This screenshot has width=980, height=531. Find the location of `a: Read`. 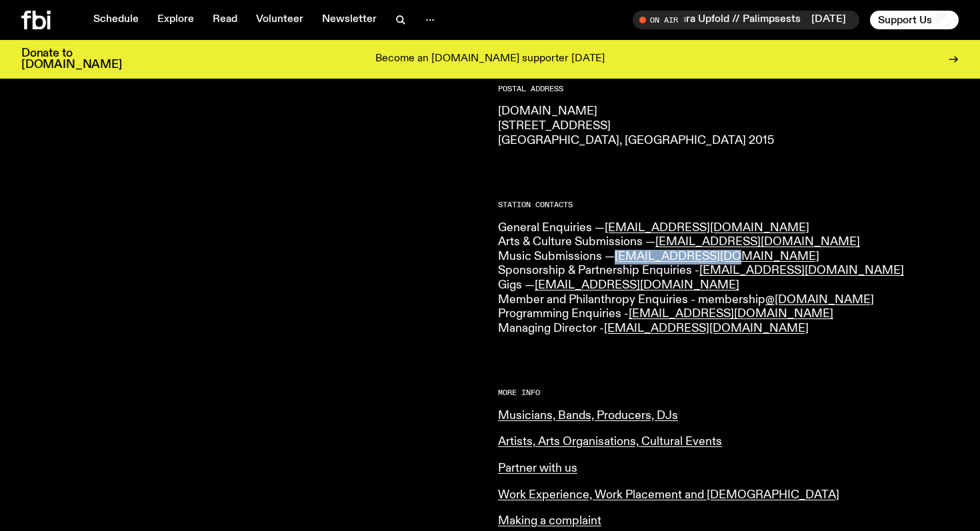

a: Read is located at coordinates (225, 20).